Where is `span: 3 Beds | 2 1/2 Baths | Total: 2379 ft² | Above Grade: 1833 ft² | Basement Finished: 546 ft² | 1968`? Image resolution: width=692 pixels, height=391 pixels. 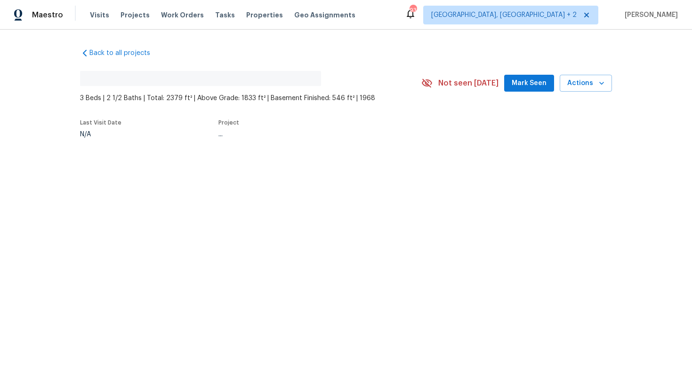
span: 3 Beds | 2 1/2 Baths | Total: 2379 ft² | Above Grade: 1833 ft² | Basement Finished: 546 ft² | 1968 is located at coordinates (250, 98).